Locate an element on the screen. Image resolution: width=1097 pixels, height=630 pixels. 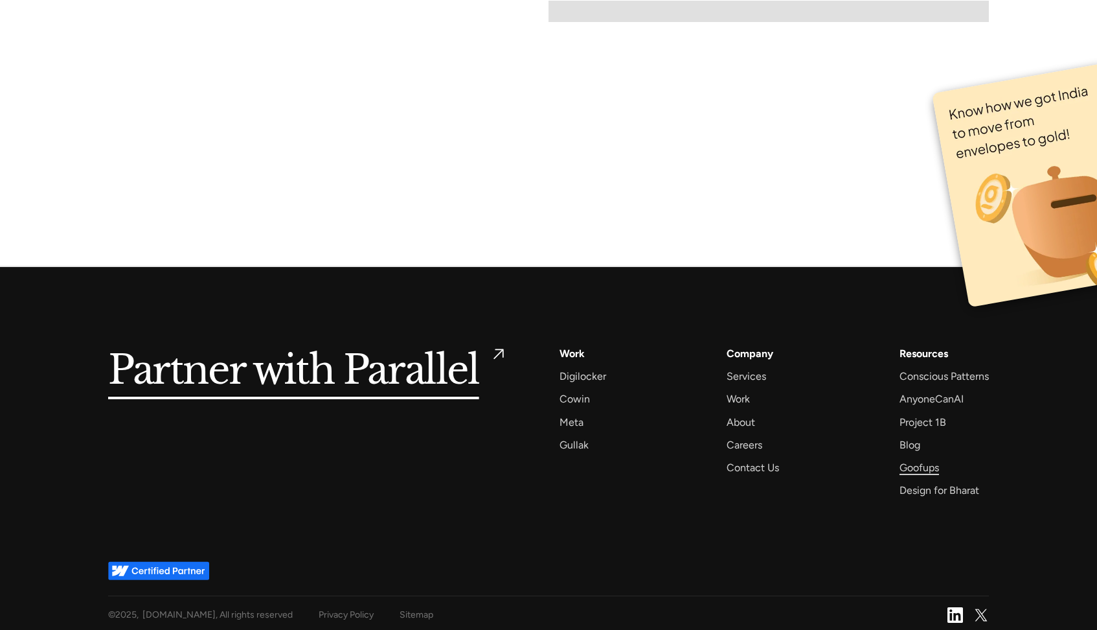
div: AnyoneCanAI is located at coordinates (931, 398).